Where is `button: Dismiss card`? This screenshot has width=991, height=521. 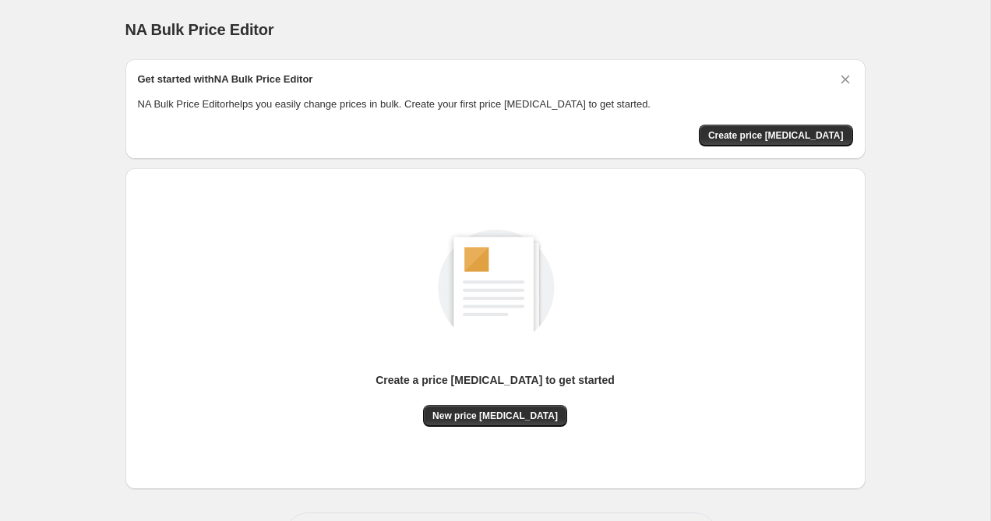 button: Dismiss card is located at coordinates (845, 79).